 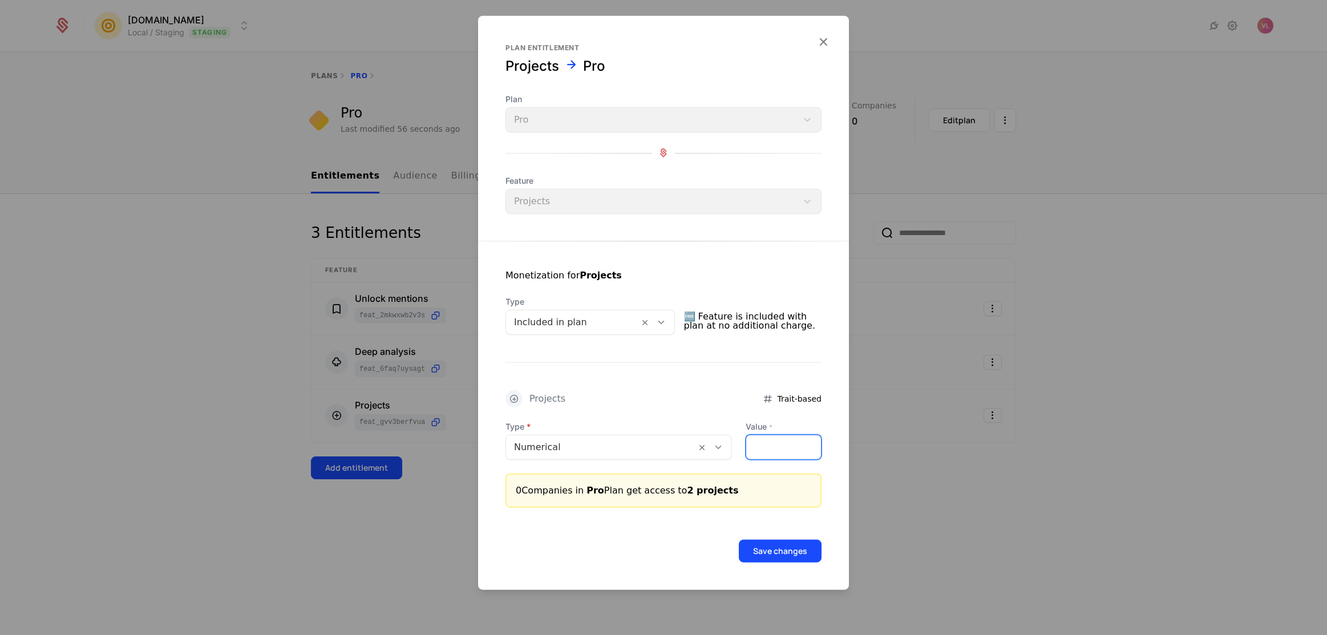 I want to click on div: Monetization for, so click(x=564, y=275).